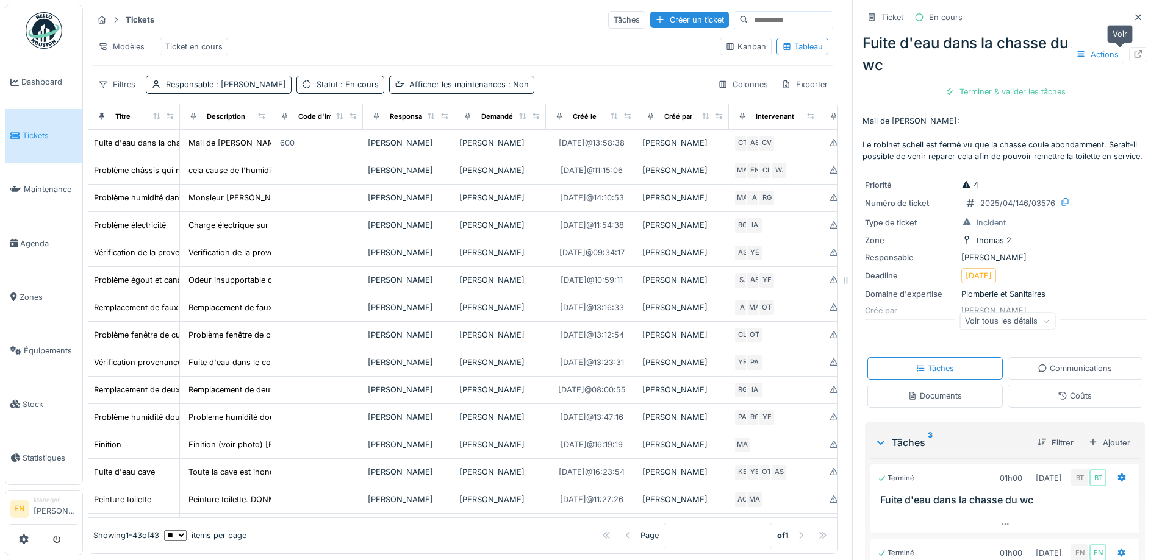  I want to click on a: Maintenance, so click(44, 190).